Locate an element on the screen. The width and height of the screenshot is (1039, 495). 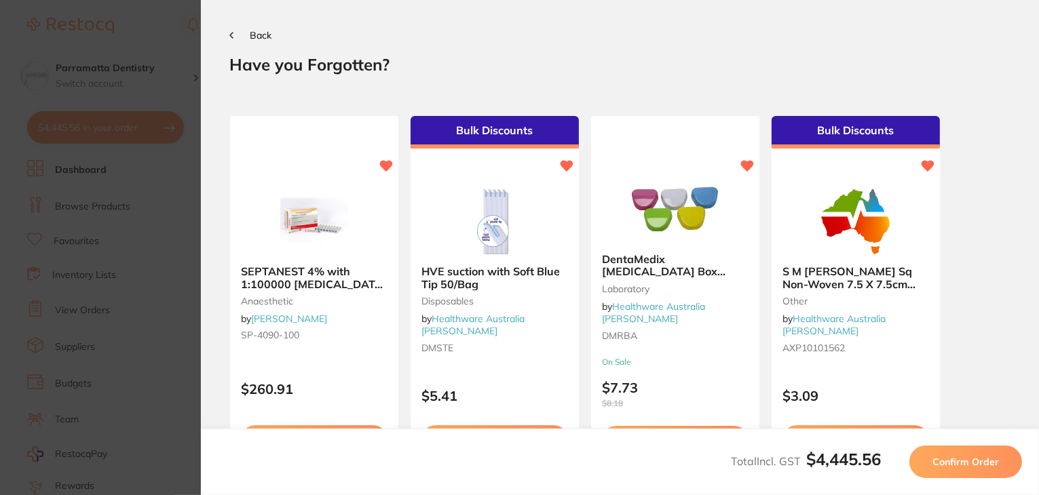
span: Confirm Order is located at coordinates (966, 462).